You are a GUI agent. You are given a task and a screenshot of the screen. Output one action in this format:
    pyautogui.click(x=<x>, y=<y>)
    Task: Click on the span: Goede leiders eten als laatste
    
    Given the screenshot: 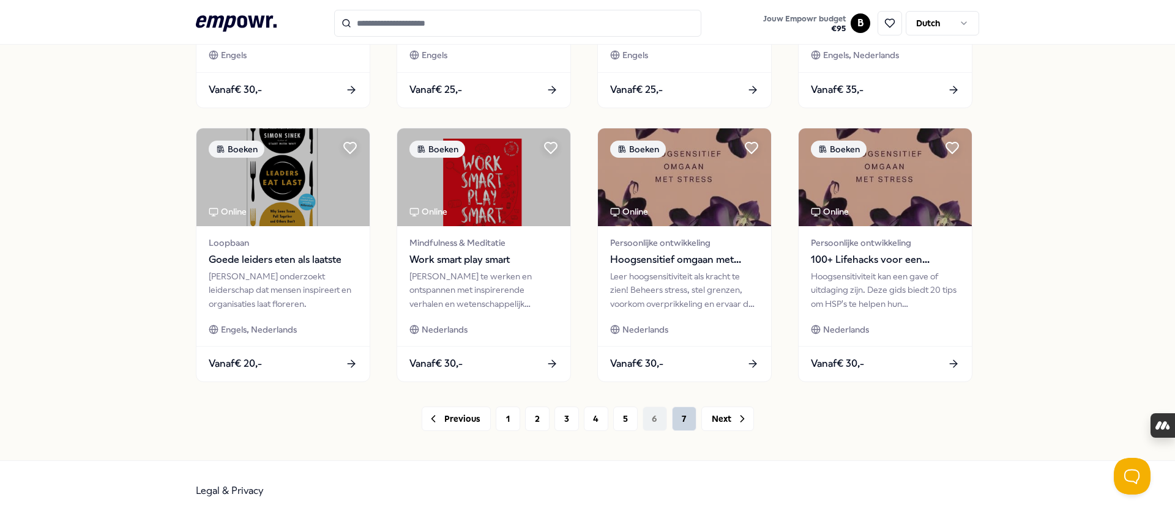 What is the action you would take?
    pyautogui.click(x=283, y=260)
    